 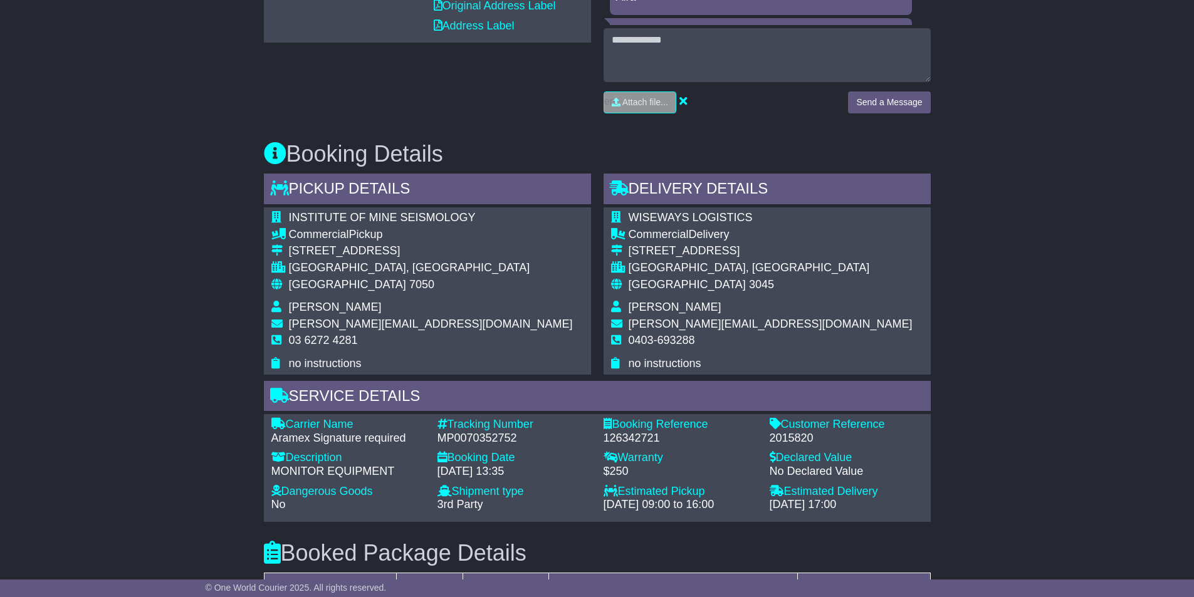 I want to click on div: Declared Value, so click(x=846, y=458).